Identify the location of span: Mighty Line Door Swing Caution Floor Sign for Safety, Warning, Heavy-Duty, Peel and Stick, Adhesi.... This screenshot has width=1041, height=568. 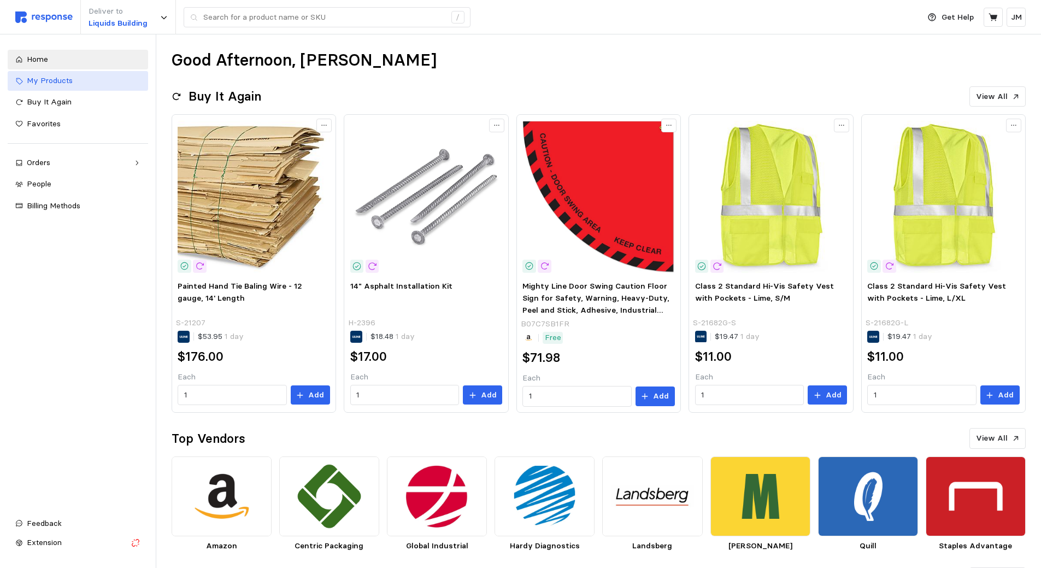
(596, 303).